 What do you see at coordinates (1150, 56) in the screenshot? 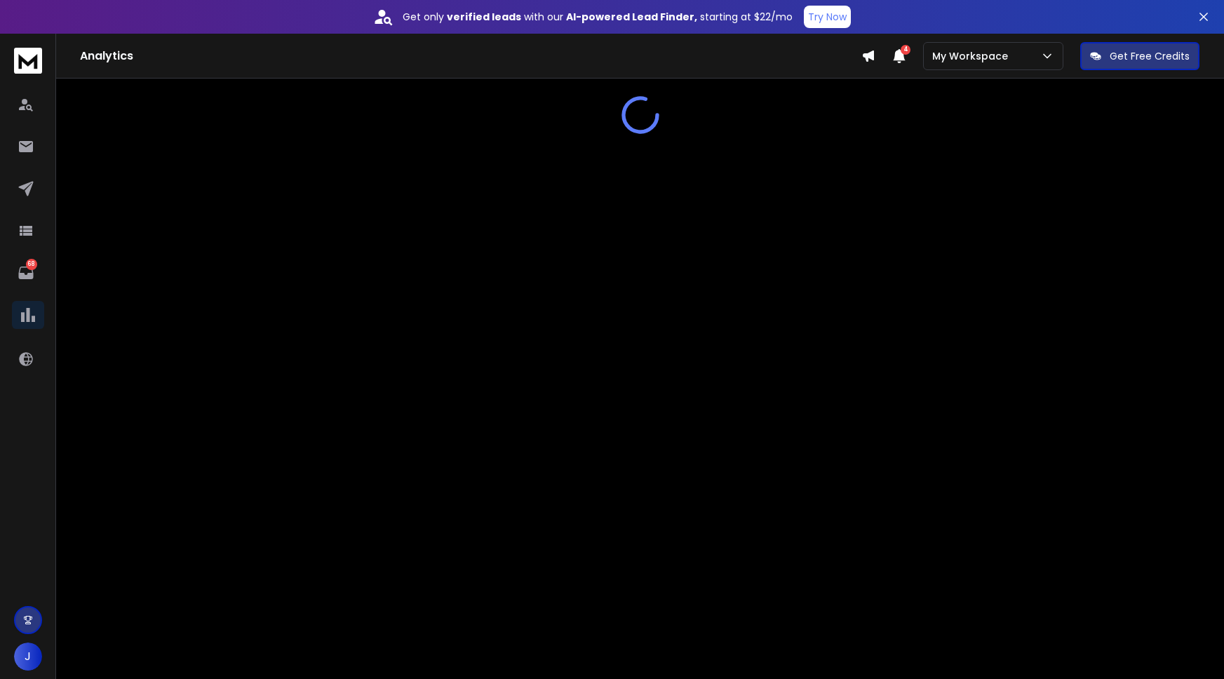
I see `p: Get Free Credits` at bounding box center [1150, 56].